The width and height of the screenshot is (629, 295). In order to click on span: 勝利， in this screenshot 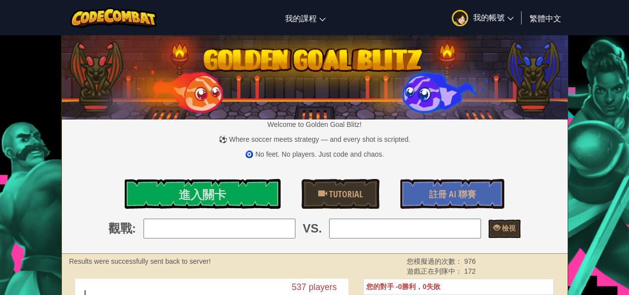, I will do `click(413, 286)`.